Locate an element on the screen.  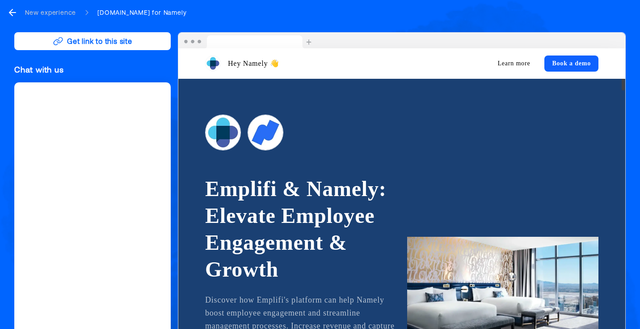
button: Get link to this site is located at coordinates (93, 41).